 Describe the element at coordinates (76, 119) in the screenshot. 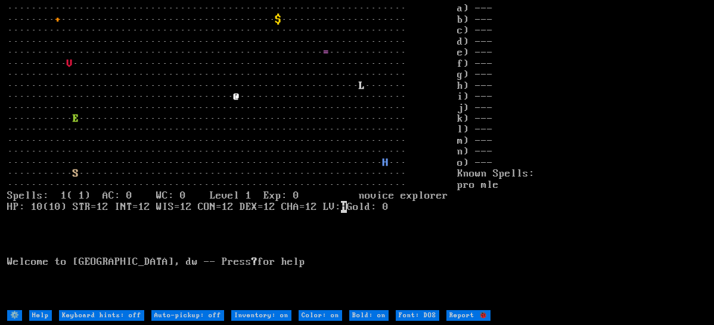

I see `font: E` at that location.